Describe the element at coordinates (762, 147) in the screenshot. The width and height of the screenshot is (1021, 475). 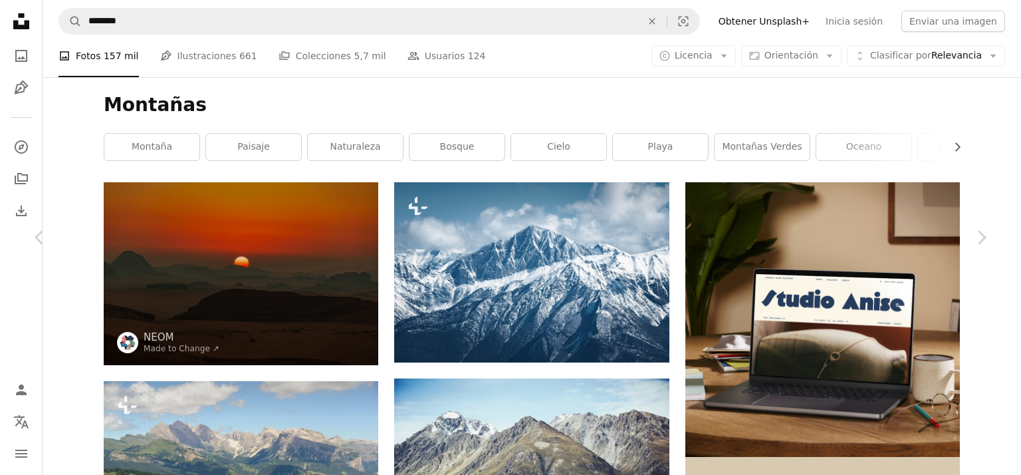
I see `a: Montañas verdes` at that location.